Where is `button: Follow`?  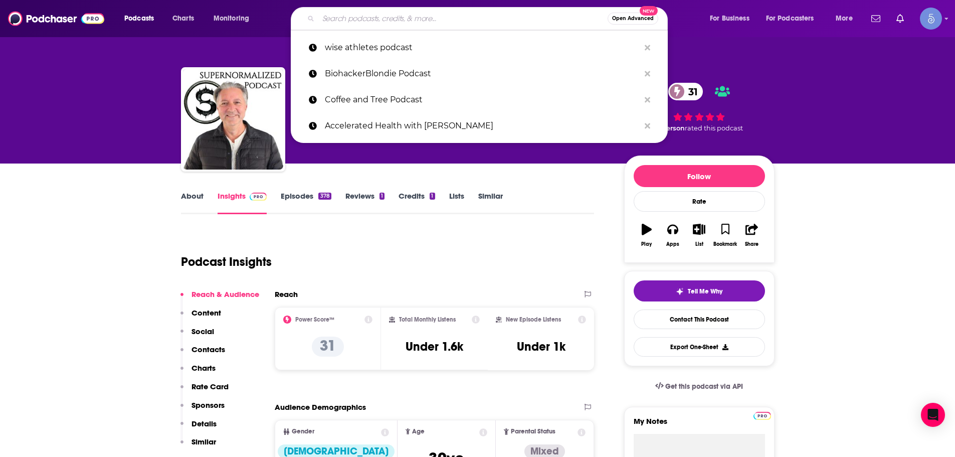
button: Follow is located at coordinates (700, 176).